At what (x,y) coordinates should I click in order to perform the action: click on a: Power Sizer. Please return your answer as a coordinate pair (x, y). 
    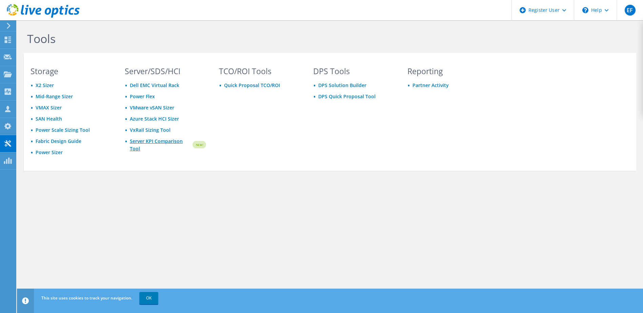
    Looking at the image, I should click on (49, 152).